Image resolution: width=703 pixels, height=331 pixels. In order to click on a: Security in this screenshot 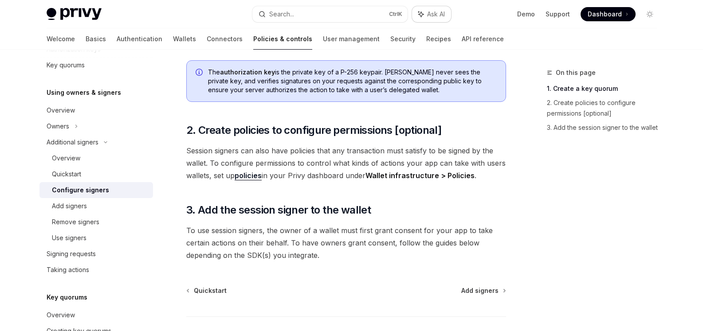, I will do `click(403, 39)`.